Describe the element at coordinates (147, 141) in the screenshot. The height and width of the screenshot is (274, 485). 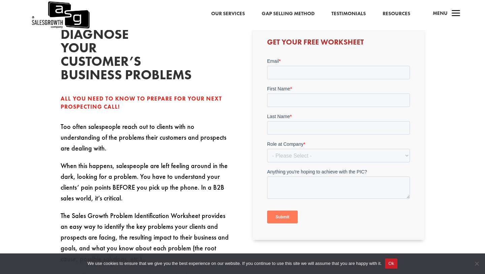
I see `p: Too often salespeople reach out to clients with no understanding of the problems their customers ...` at that location.